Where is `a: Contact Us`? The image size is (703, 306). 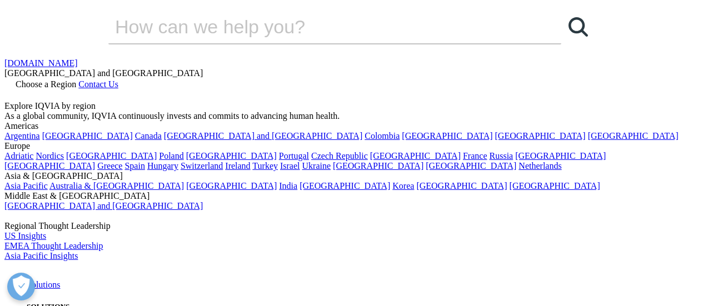 a: Contact Us is located at coordinates (98, 84).